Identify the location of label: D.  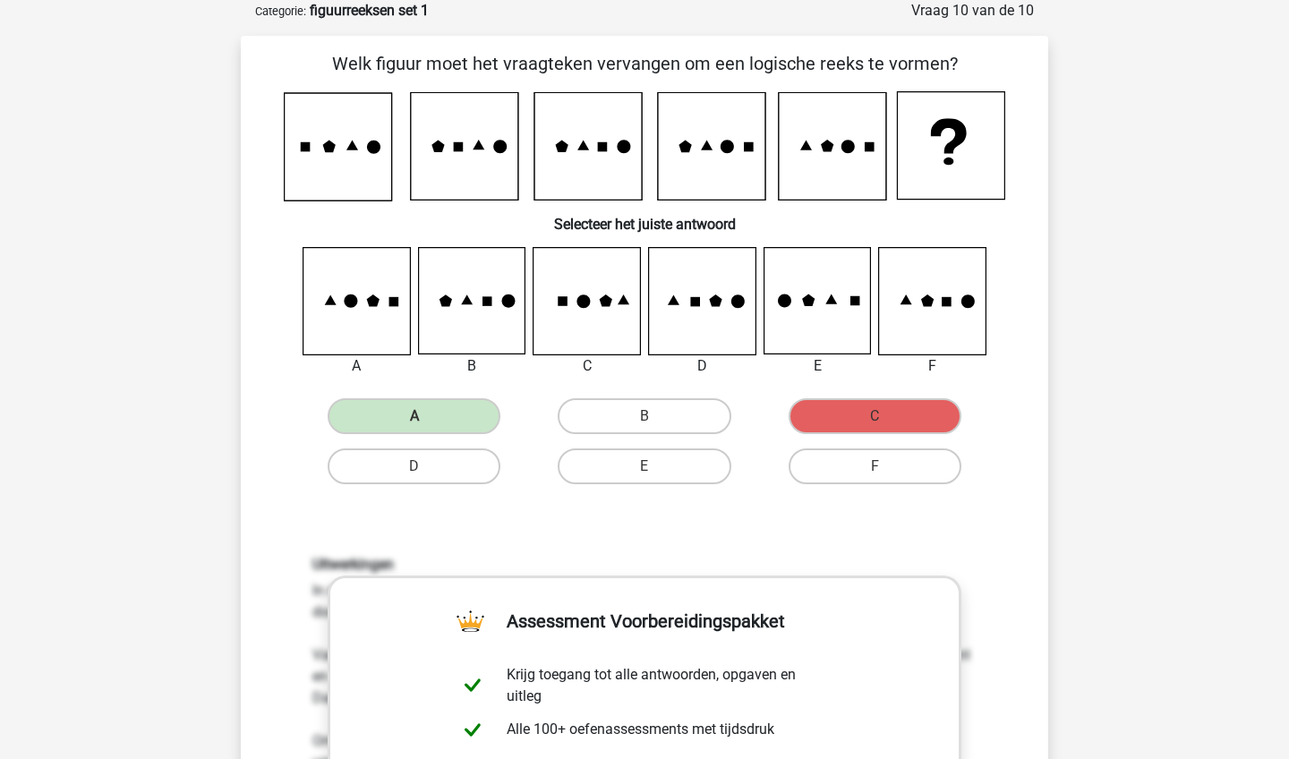
(413, 466).